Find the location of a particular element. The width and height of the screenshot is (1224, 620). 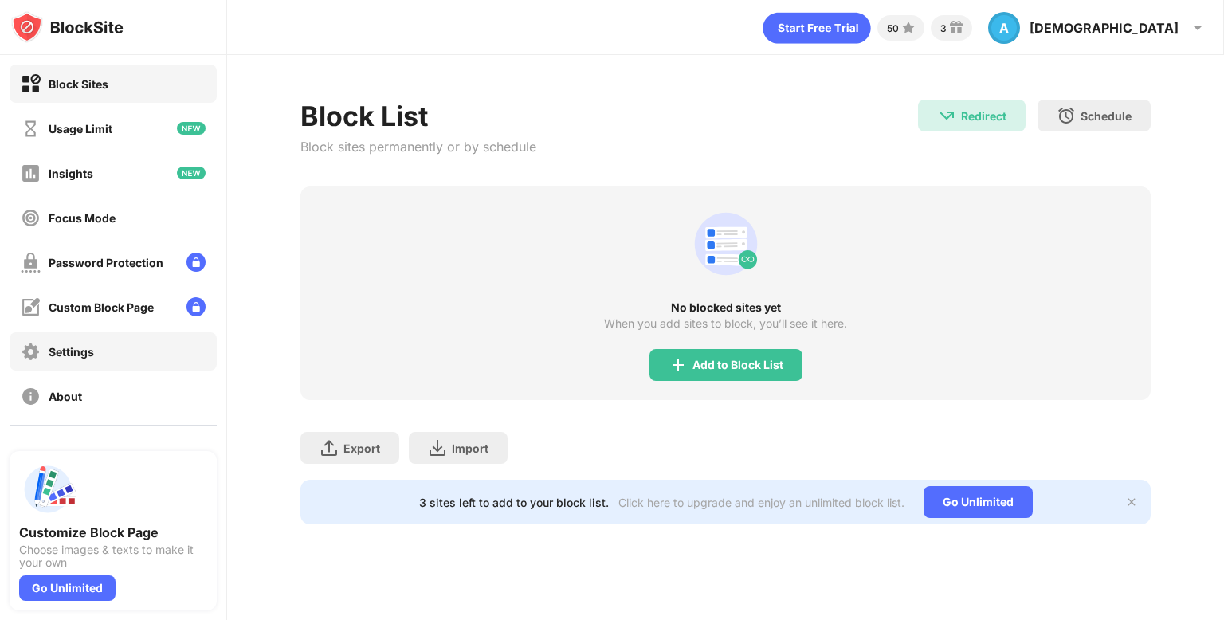

img: points-small.svg is located at coordinates (908, 28).